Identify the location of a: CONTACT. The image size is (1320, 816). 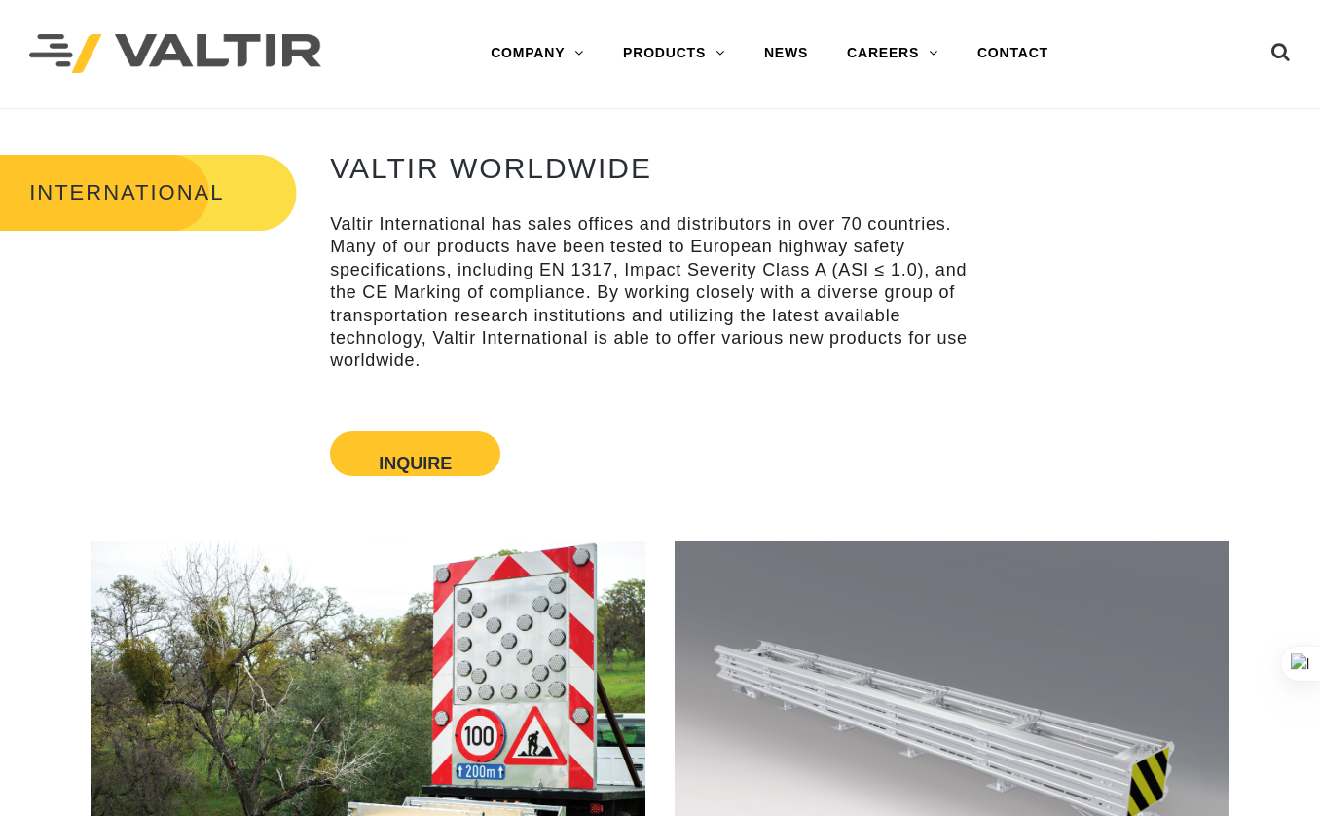
(1012, 54).